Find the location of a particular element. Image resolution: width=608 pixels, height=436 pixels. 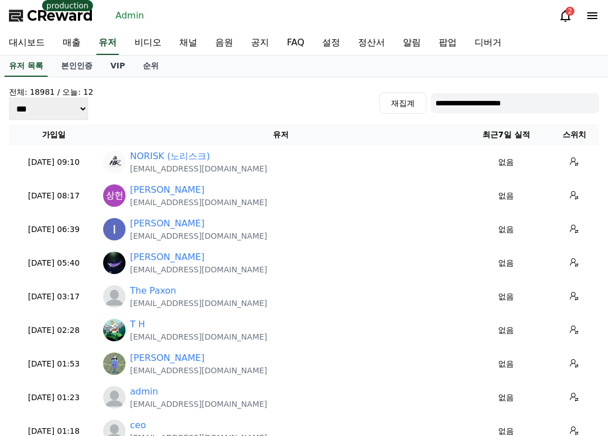

a: Home is located at coordinates (39, 369).